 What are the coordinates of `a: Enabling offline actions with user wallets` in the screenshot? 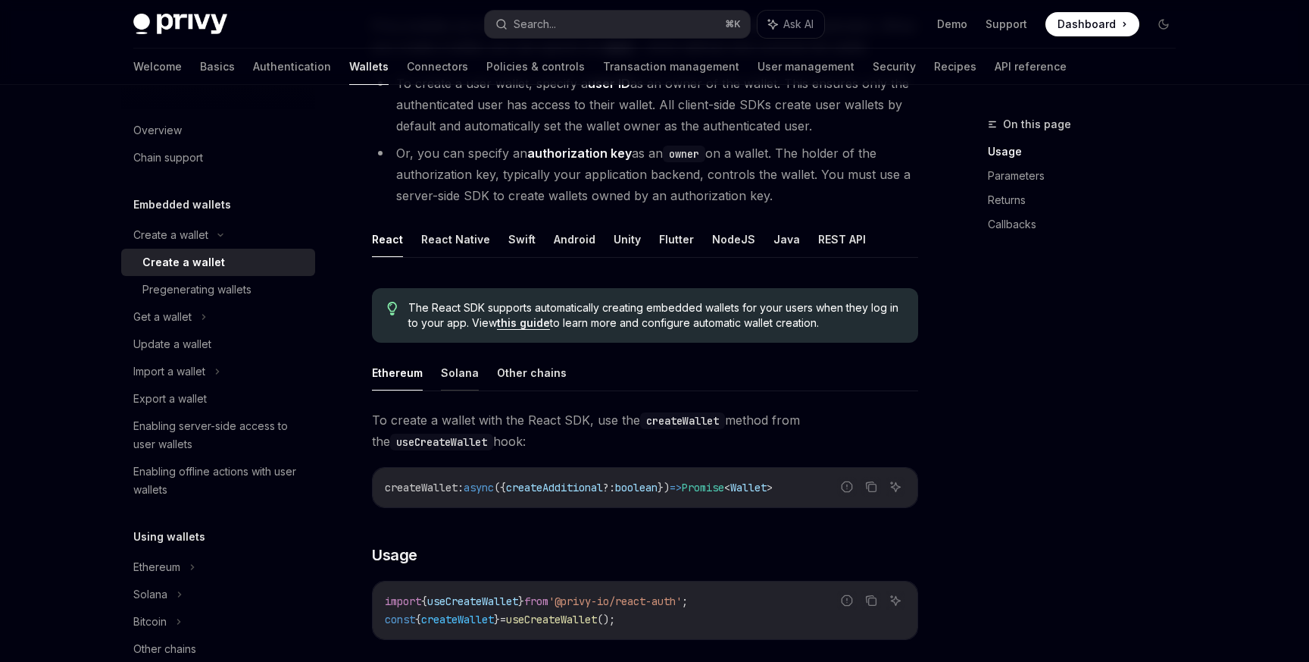 It's located at (218, 480).